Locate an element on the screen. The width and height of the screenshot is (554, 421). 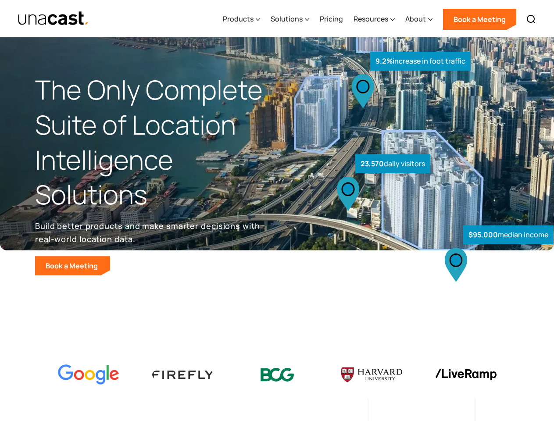
strong: $95,000 is located at coordinates (483, 235).